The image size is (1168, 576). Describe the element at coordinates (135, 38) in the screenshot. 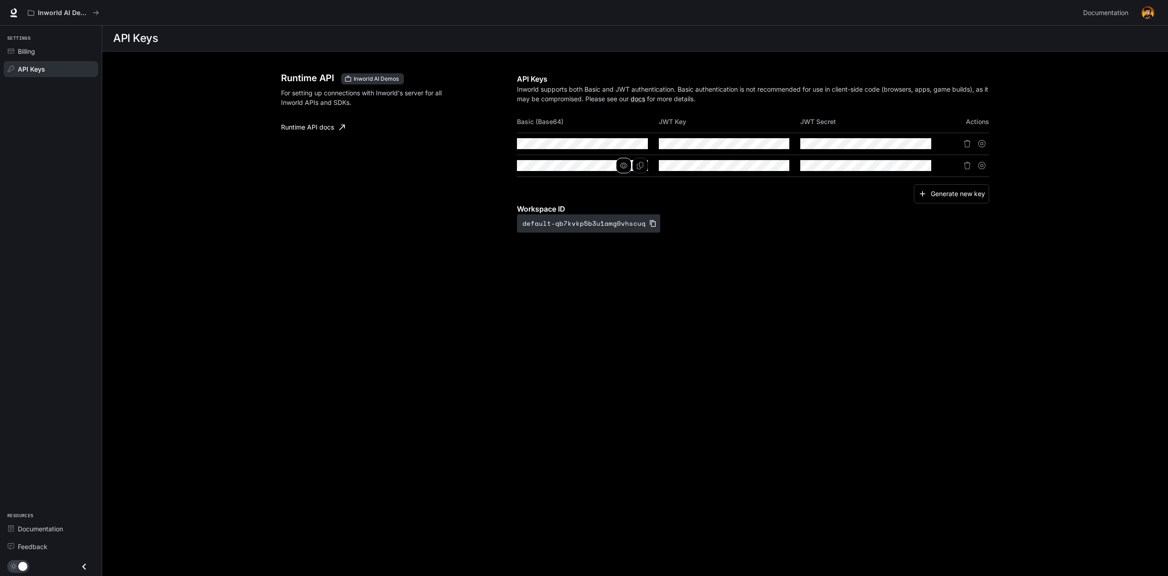

I see `h1: API Keys` at that location.